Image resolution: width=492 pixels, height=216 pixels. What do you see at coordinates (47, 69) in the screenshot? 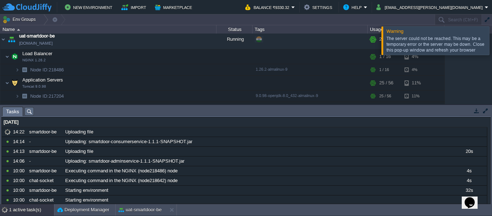
I see `span: 218486` at bounding box center [47, 69].